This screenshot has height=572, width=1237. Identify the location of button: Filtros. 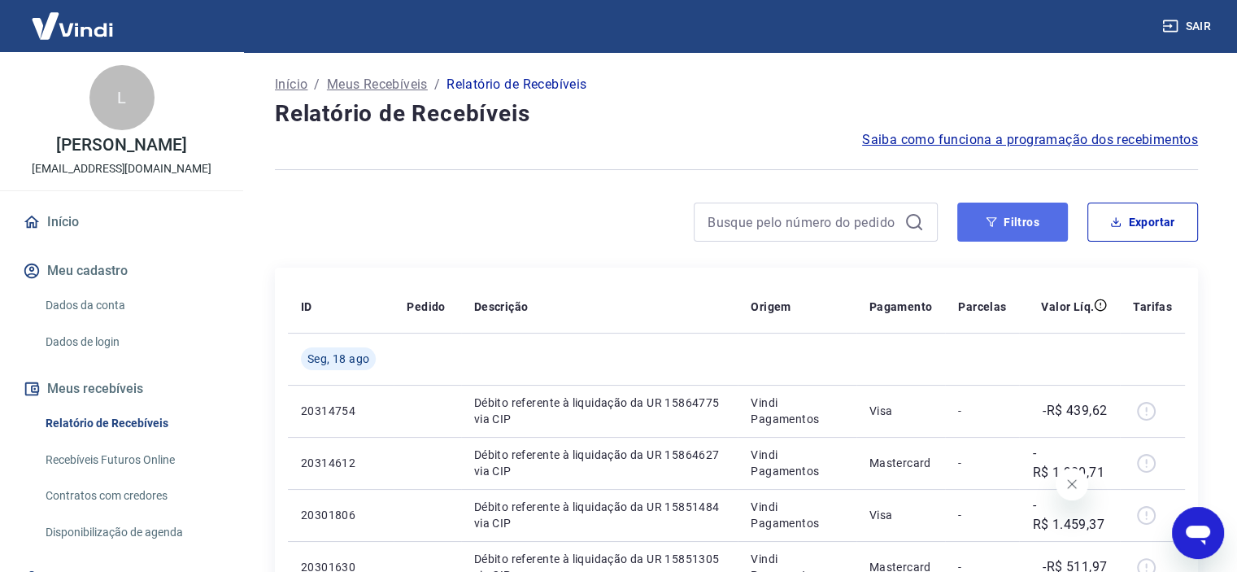
(1012, 222).